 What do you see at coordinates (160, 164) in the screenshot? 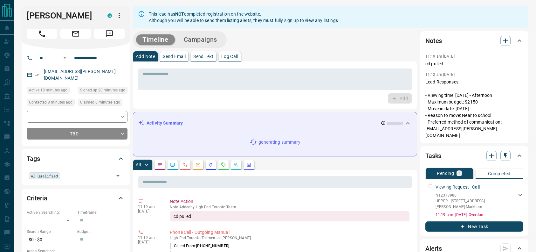
I see `svg: Notes` at bounding box center [160, 164].